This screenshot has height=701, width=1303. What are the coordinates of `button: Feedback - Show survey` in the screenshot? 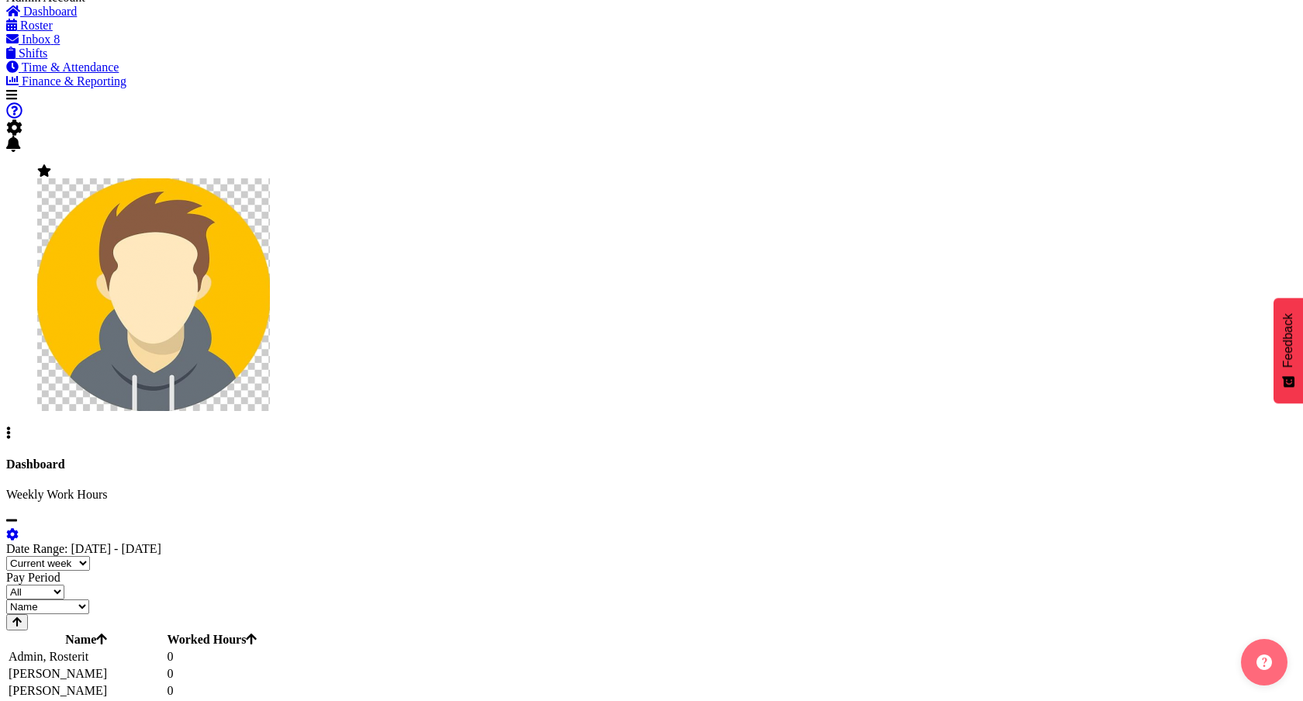 It's located at (1288, 351).